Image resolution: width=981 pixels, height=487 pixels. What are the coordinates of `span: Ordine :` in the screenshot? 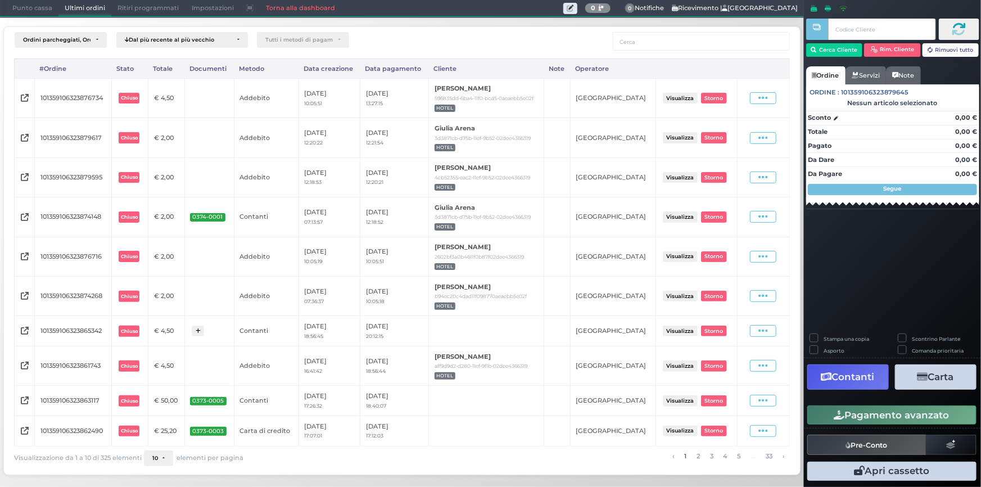 It's located at (825, 92).